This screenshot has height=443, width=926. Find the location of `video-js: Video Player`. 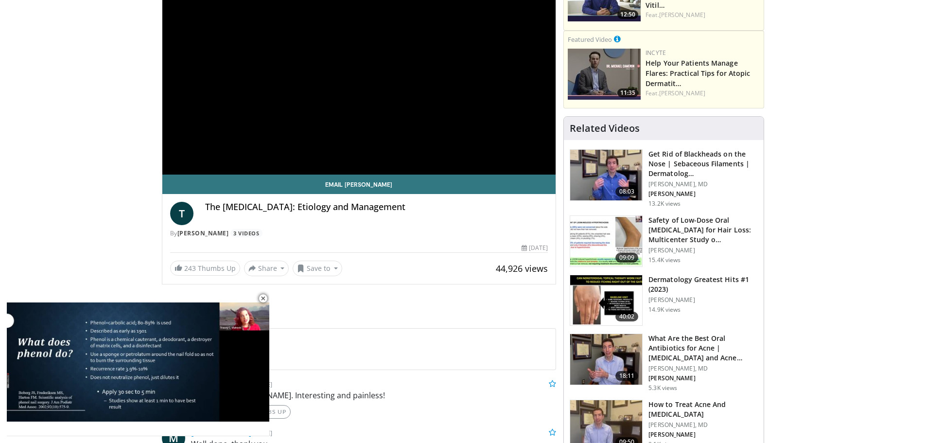

video-js: Video Player is located at coordinates (138, 362).